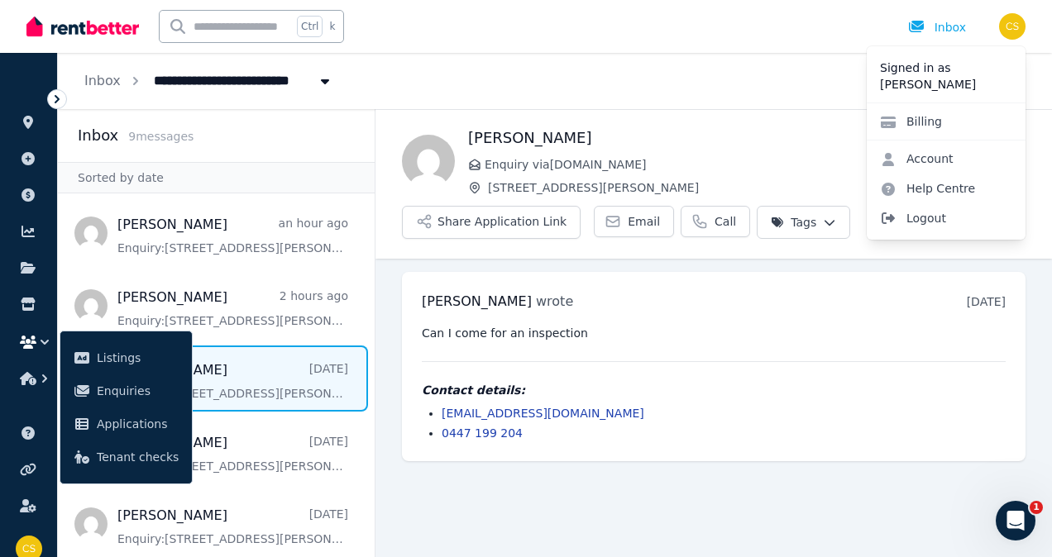 The height and width of the screenshot is (557, 1052). I want to click on p: Signed in as, so click(946, 68).